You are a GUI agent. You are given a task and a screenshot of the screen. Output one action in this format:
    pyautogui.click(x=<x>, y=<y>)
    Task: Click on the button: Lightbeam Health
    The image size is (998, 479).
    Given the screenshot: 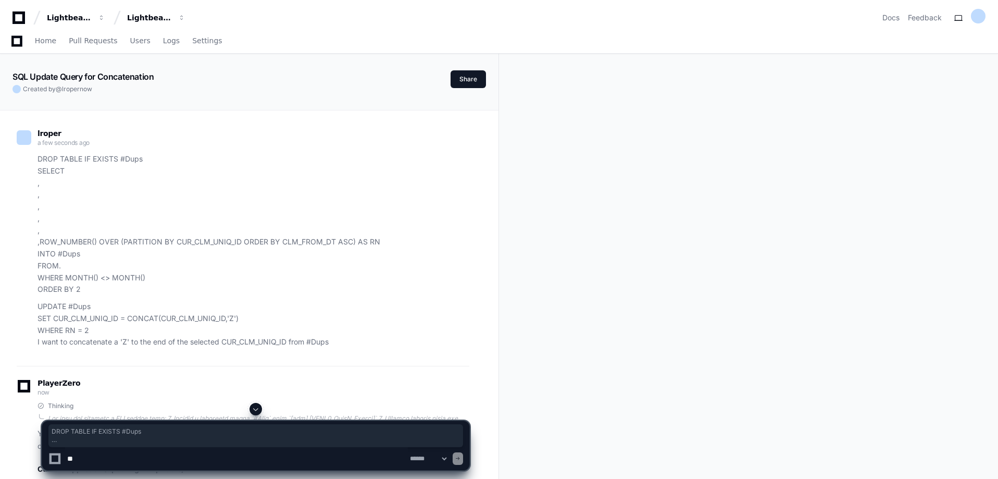 What is the action you would take?
    pyautogui.click(x=76, y=18)
    